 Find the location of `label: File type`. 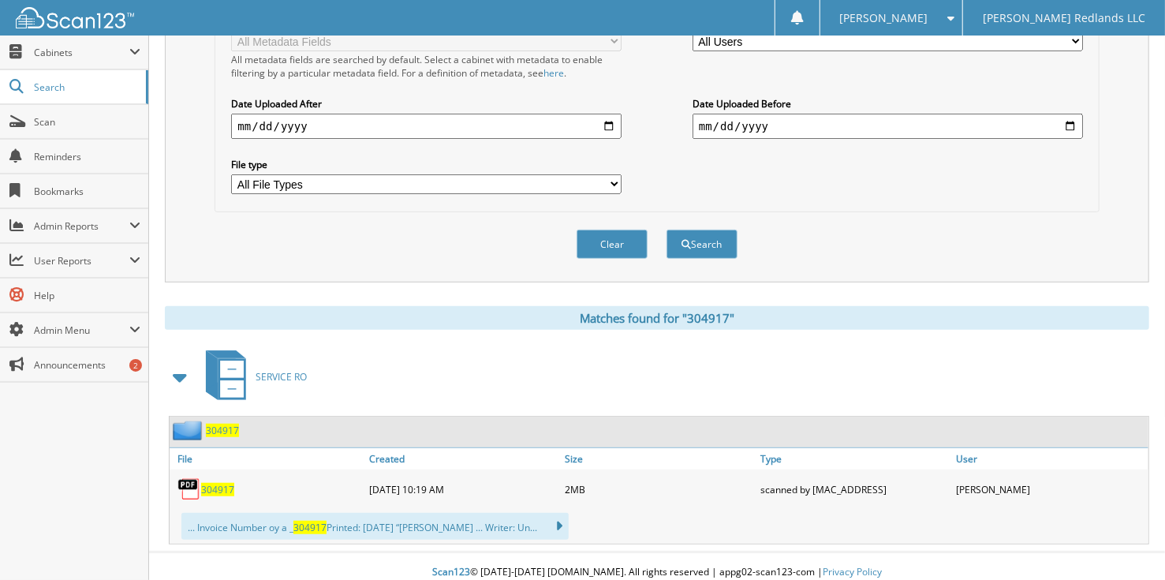

label: File type is located at coordinates (426, 164).